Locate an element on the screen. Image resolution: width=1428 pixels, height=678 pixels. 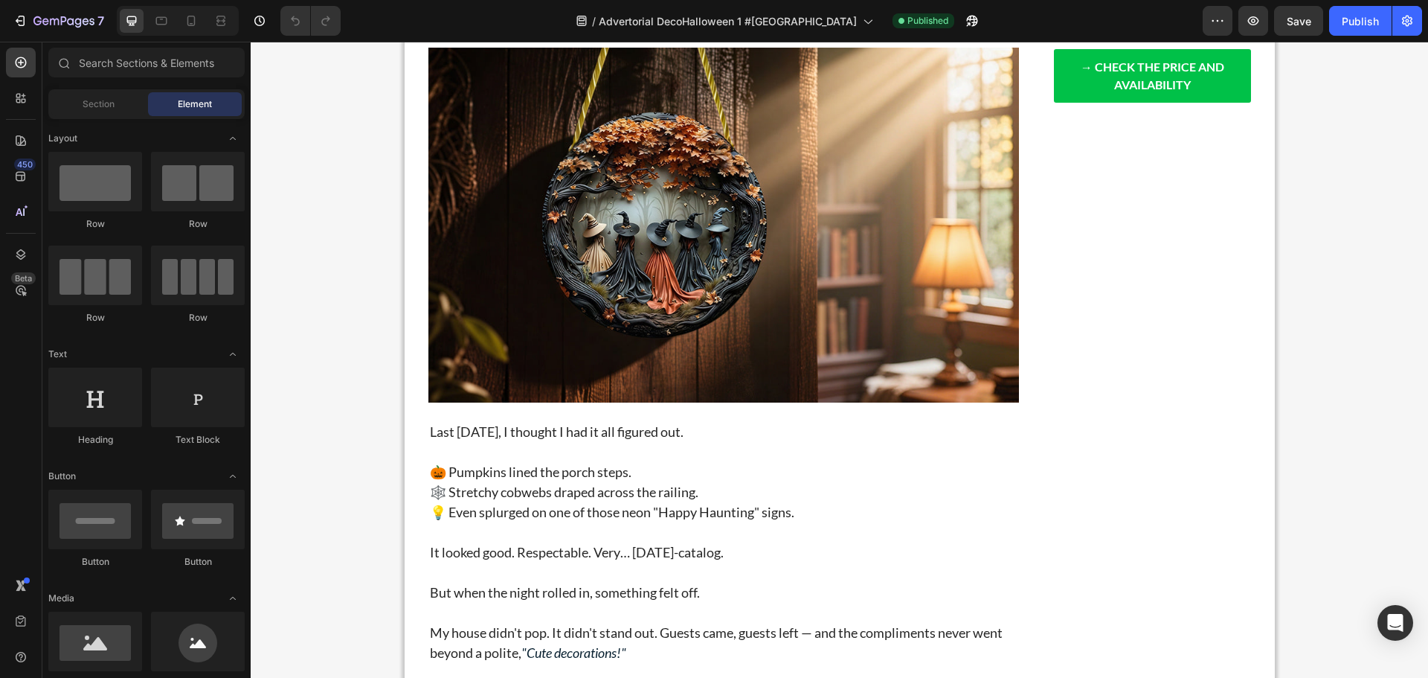
i: "Cute decorations!" is located at coordinates (323, 611).